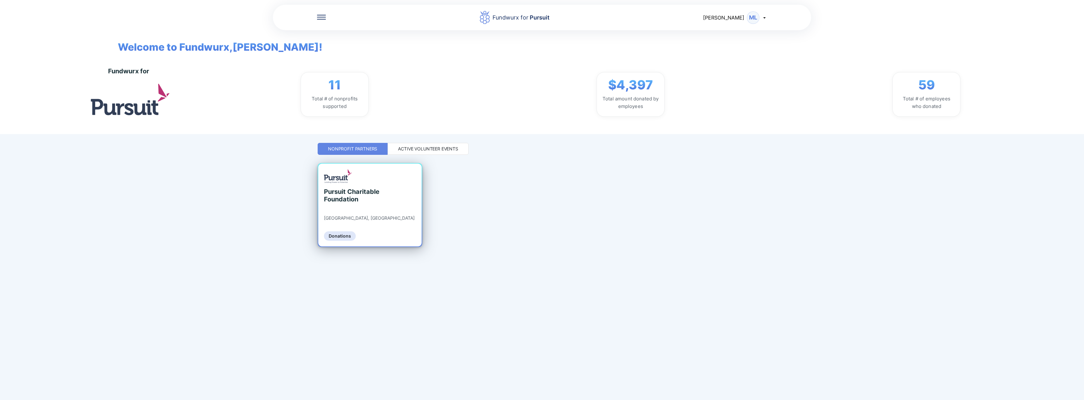  What do you see at coordinates (926, 85) in the screenshot?
I see `span: 59` at bounding box center [926, 85].